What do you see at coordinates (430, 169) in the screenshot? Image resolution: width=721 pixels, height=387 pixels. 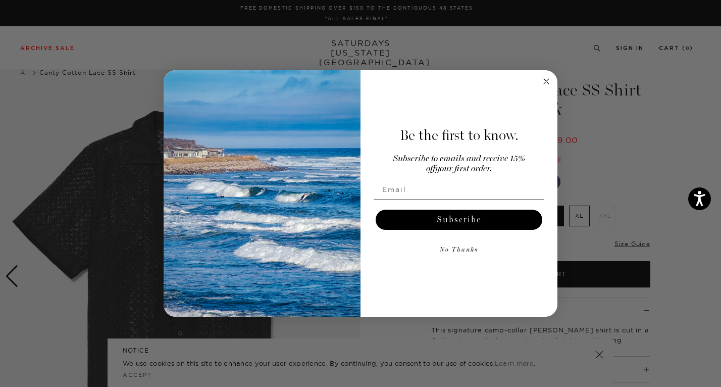 I see `span: off` at bounding box center [430, 169].